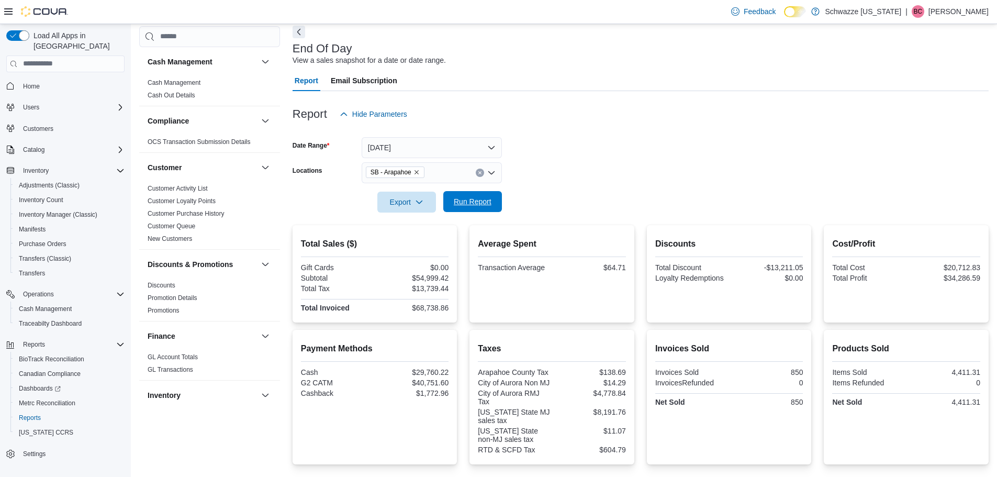 This screenshot has height=477, width=997. I want to click on span: Transfers (Classic), so click(70, 258).